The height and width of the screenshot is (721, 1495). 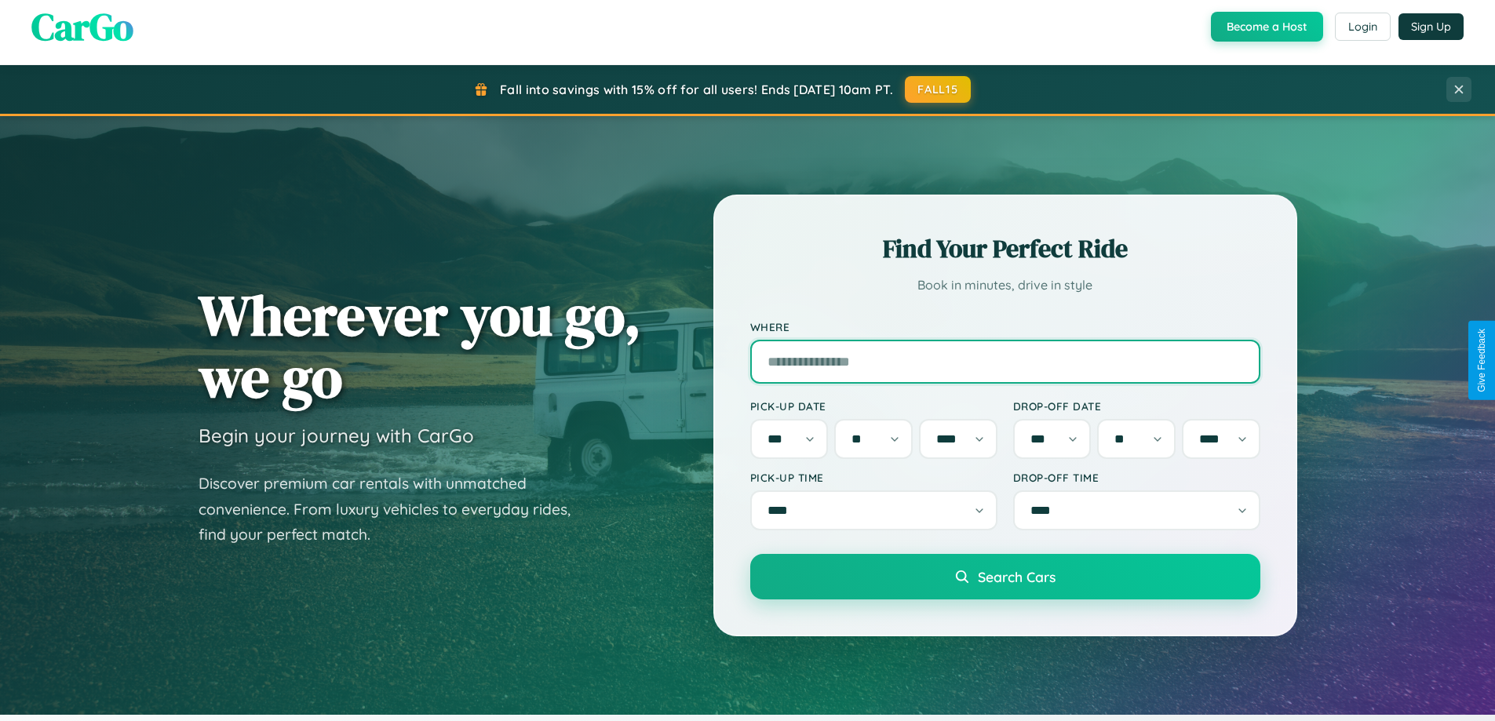 What do you see at coordinates (1481, 360) in the screenshot?
I see `div: Give Feedback` at bounding box center [1481, 360].